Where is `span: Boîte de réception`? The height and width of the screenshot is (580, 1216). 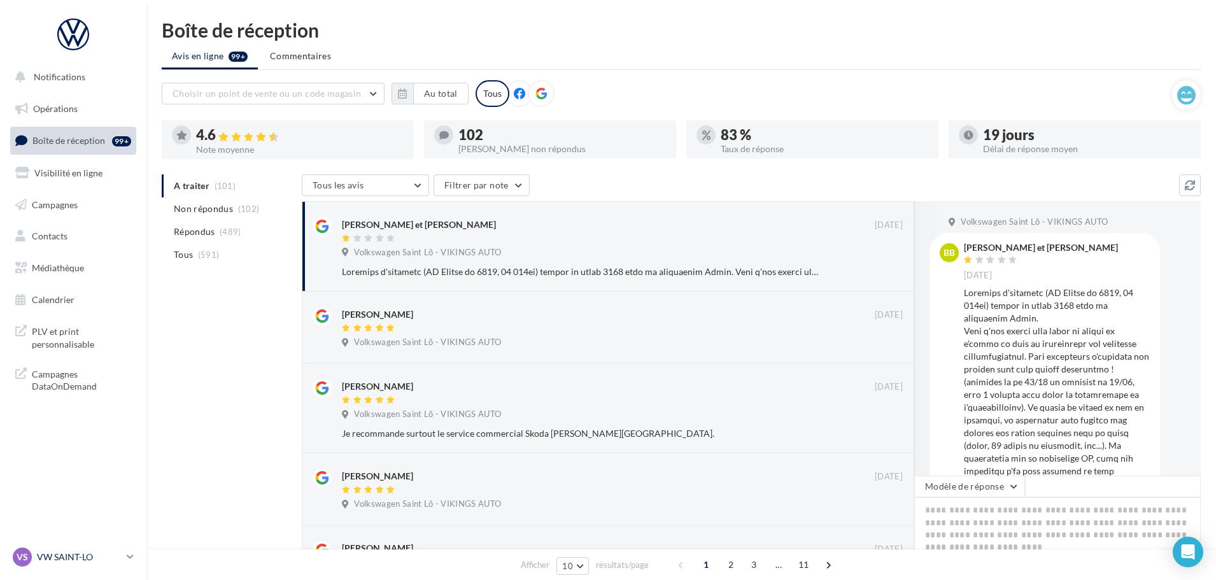
span: Boîte de réception is located at coordinates (69, 140).